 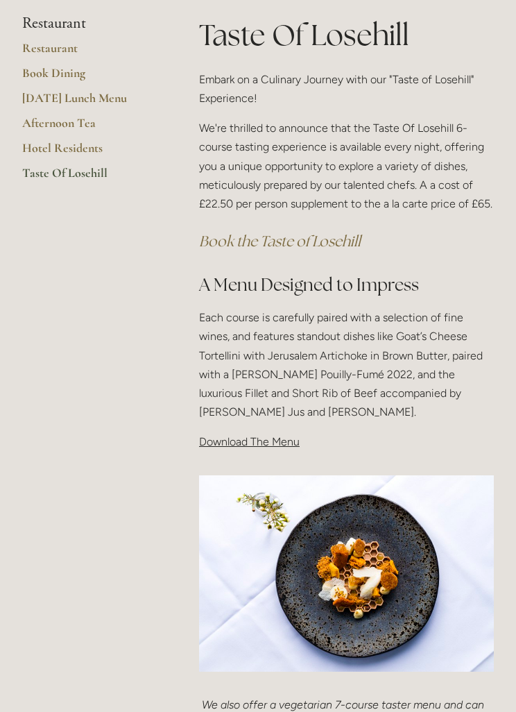 What do you see at coordinates (88, 78) in the screenshot?
I see `a: Book Dining` at bounding box center [88, 78].